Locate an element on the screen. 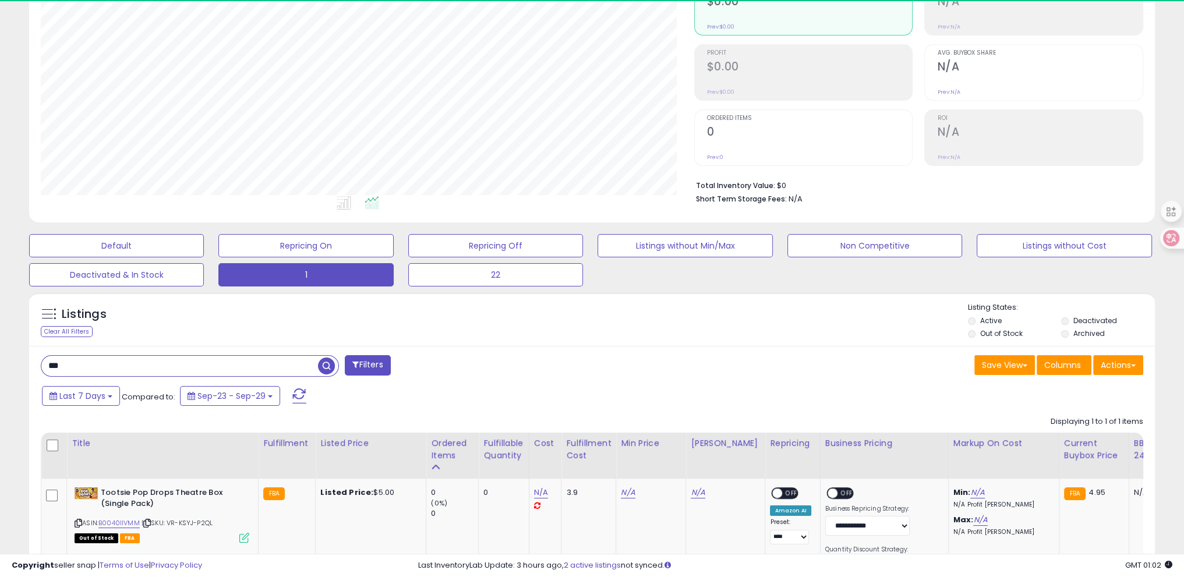 Image resolution: width=1184 pixels, height=577 pixels. p: Listing States: is located at coordinates (1061, 308).